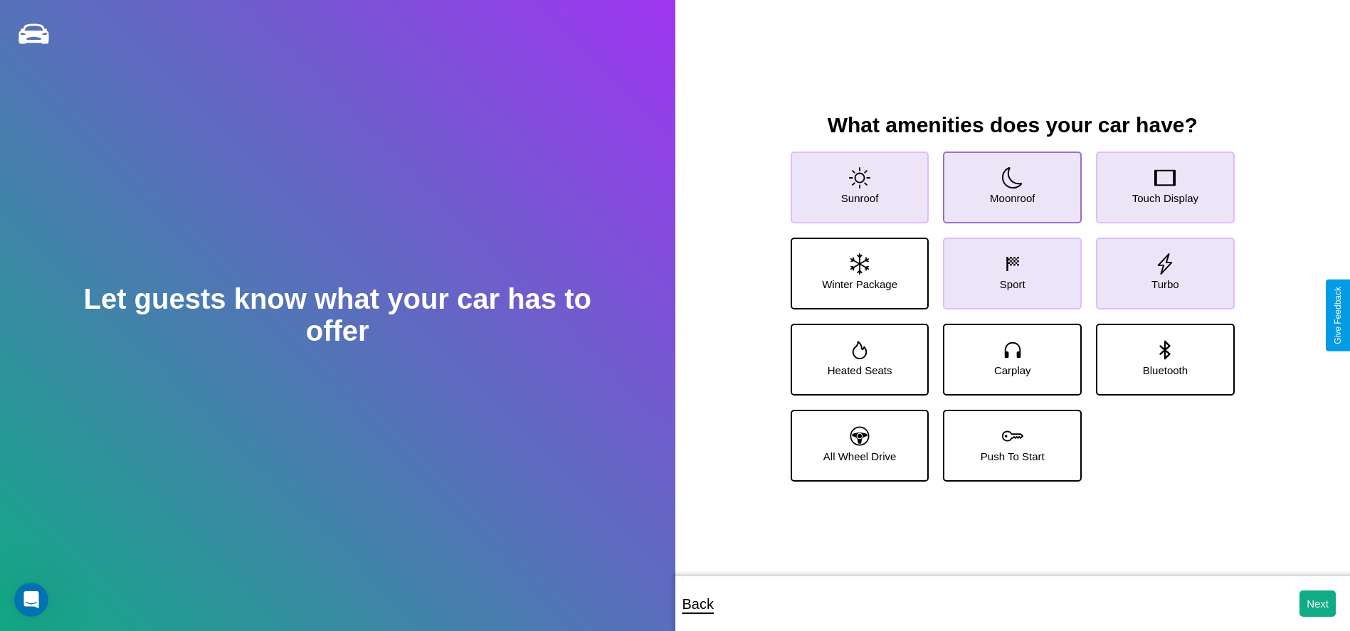 The height and width of the screenshot is (631, 1350). What do you see at coordinates (1317, 603) in the screenshot?
I see `button: Next` at bounding box center [1317, 603].